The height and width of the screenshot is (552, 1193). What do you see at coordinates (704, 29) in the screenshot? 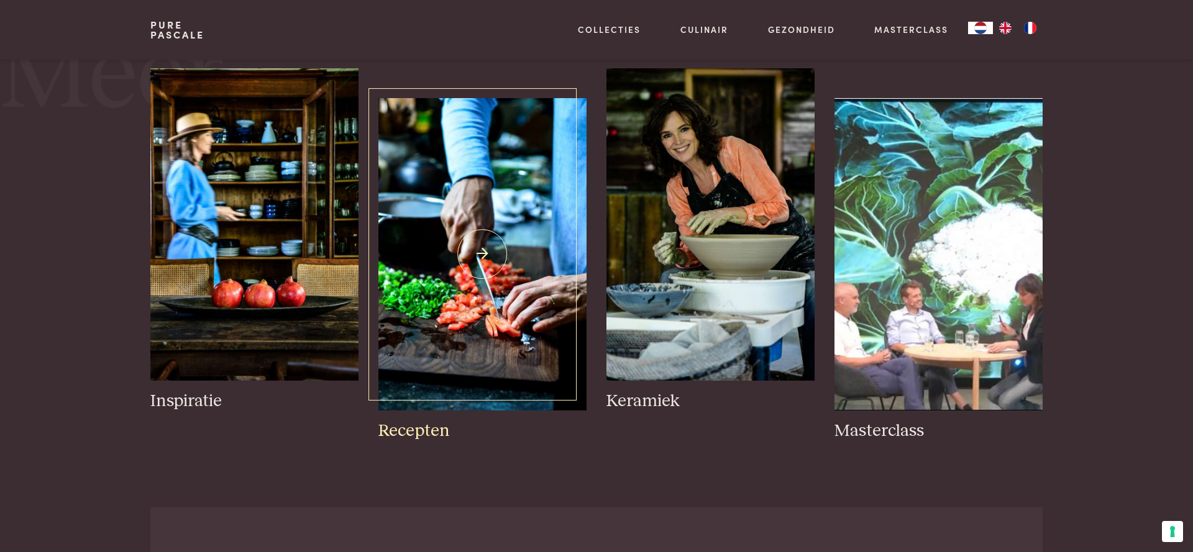
I see `a: Culinair` at bounding box center [704, 29].